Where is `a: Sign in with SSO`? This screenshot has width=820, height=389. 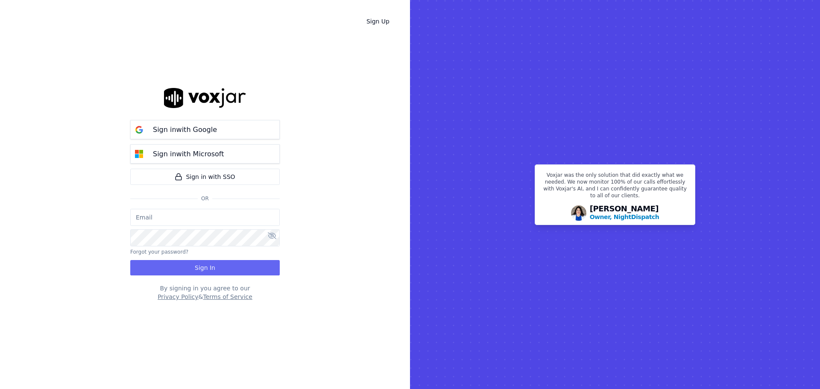 a: Sign in with SSO is located at coordinates (205, 177).